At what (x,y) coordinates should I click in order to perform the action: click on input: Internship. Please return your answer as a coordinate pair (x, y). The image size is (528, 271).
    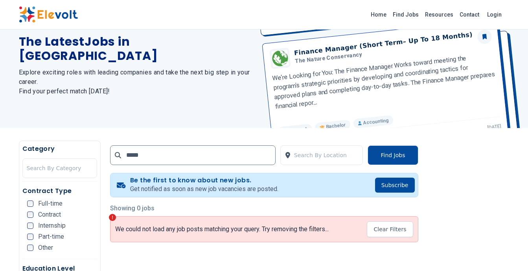
    Looking at the image, I should click on (30, 225).